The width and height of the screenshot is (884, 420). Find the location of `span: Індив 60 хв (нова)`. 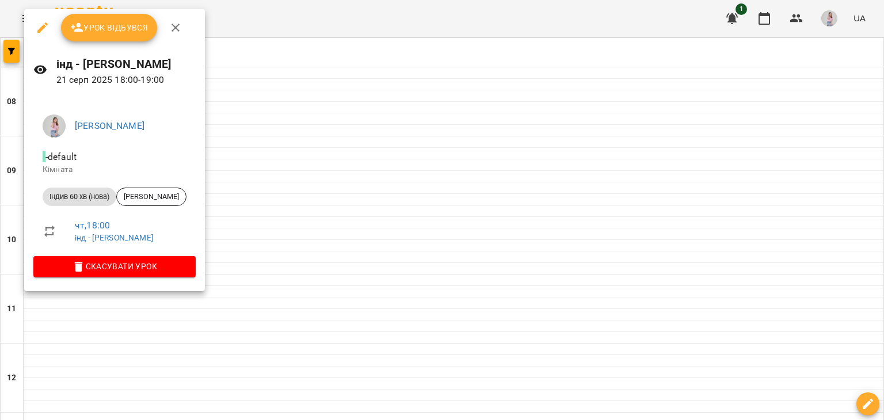

span: Індив 60 хв (нова) is located at coordinates (79, 197).